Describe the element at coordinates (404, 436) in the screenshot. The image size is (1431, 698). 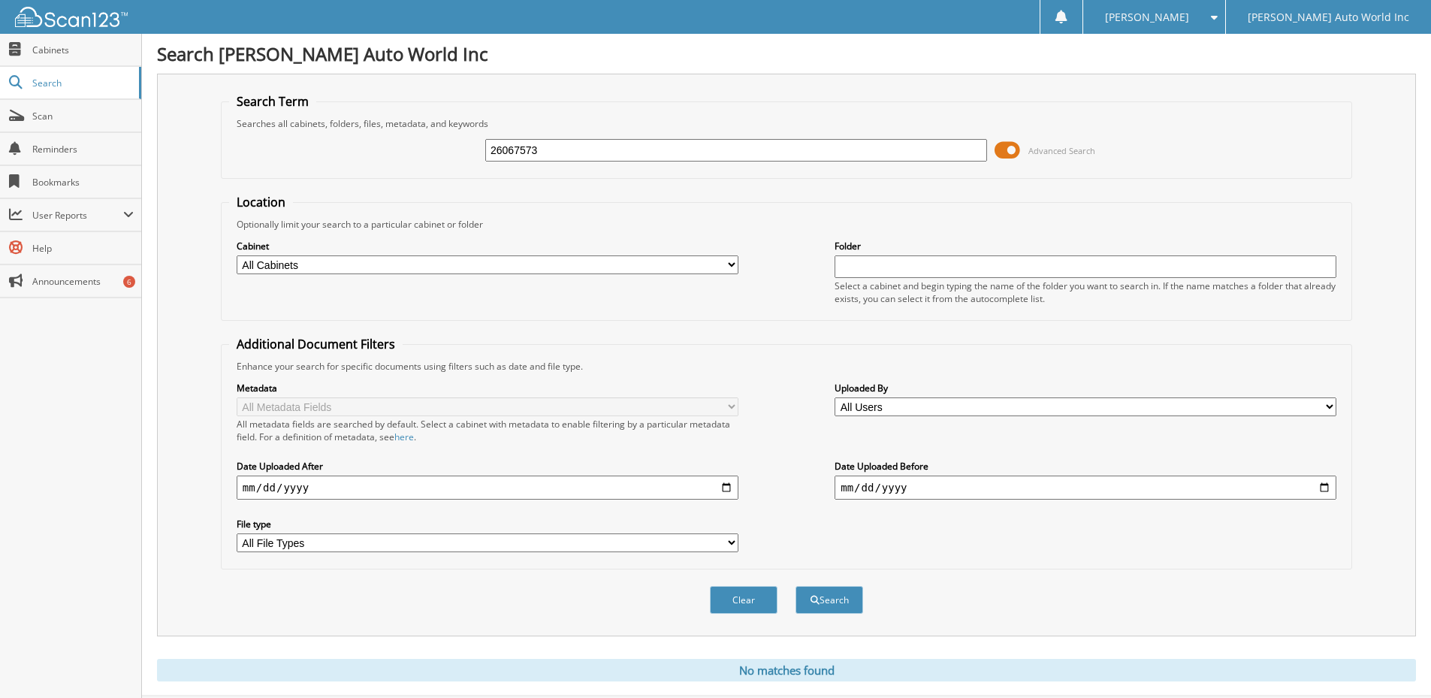
I see `a: here` at that location.